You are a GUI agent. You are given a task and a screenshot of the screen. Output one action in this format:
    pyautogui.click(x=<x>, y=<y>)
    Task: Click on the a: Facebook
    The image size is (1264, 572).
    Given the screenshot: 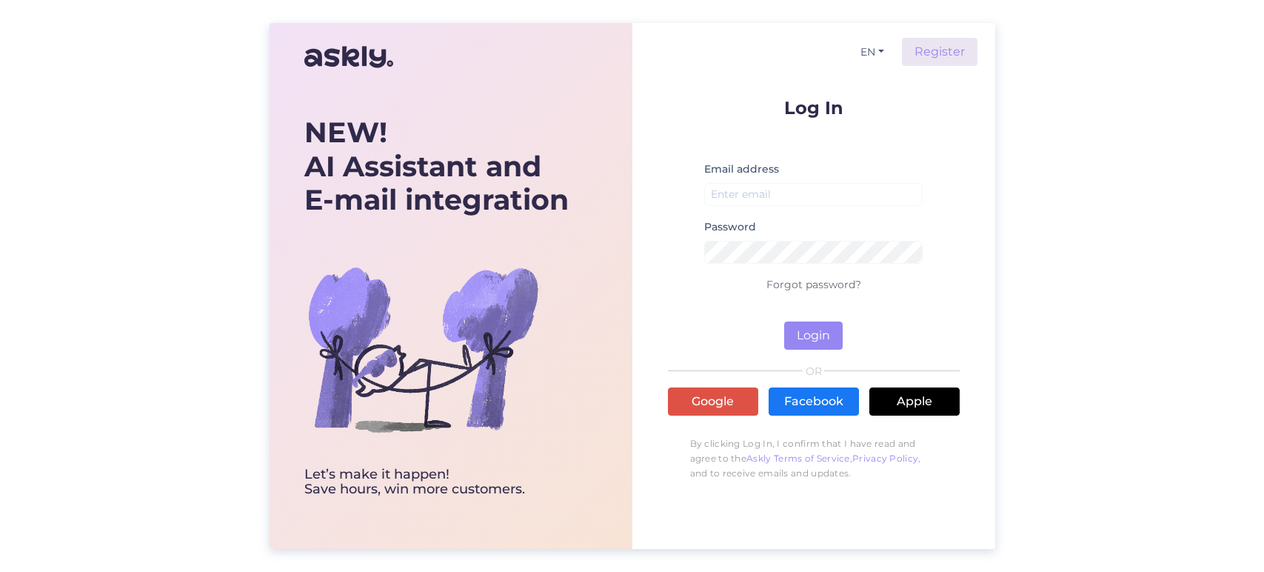 What is the action you would take?
    pyautogui.click(x=814, y=401)
    